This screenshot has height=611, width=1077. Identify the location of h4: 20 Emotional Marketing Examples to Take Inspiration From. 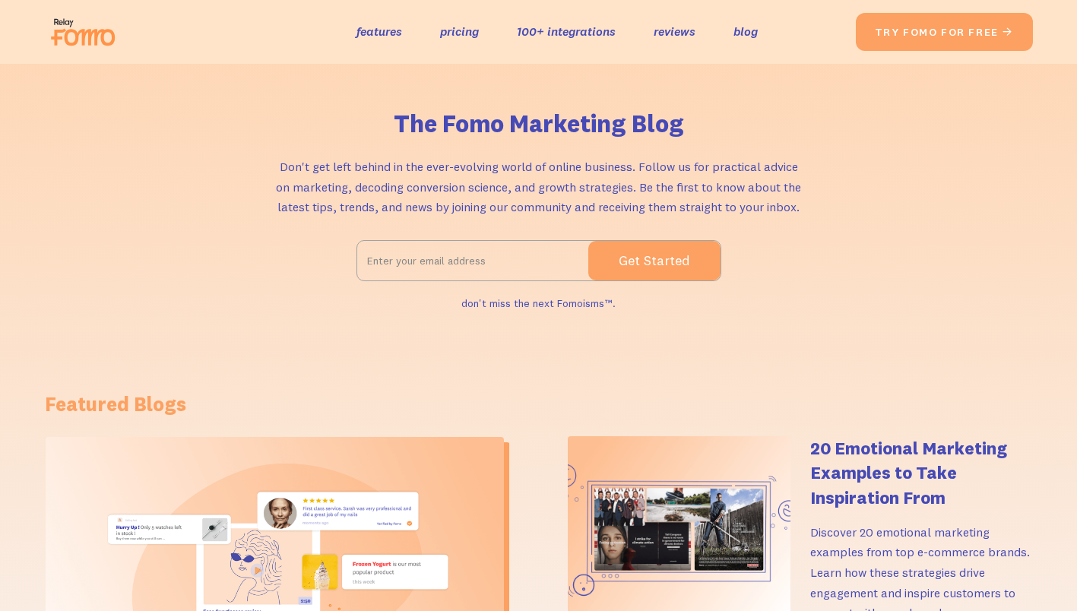
(921, 473).